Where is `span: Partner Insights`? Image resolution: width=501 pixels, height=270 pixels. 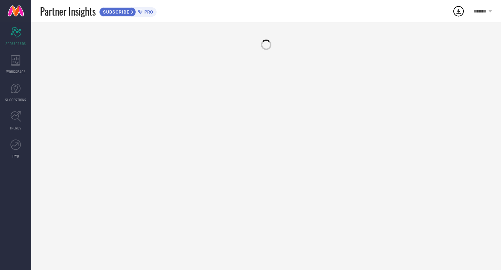
span: Partner Insights is located at coordinates (68, 11).